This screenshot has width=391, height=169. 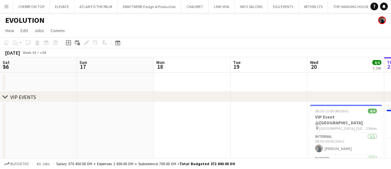 I want to click on span: Edit, so click(x=24, y=31).